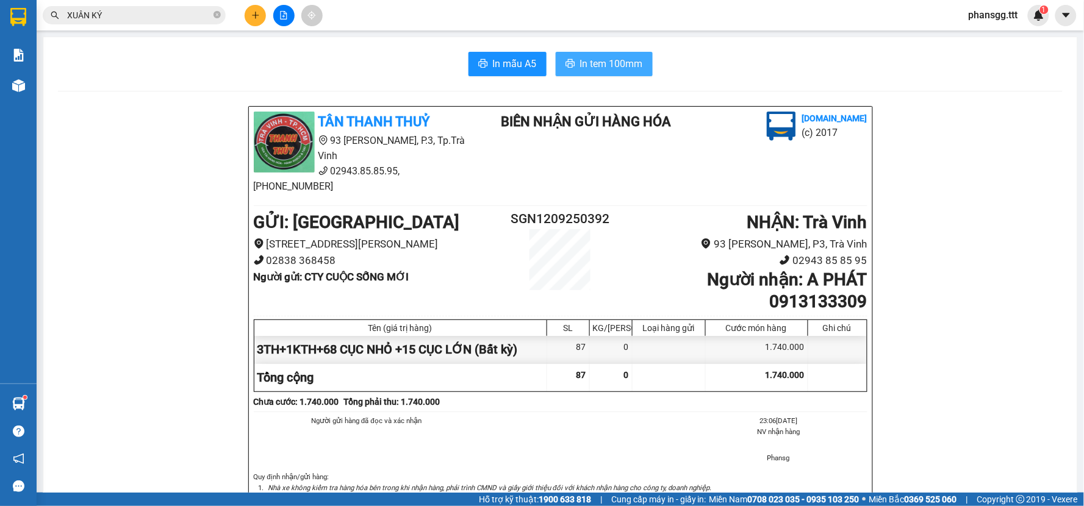  What do you see at coordinates (381, 260) in the screenshot?
I see `li: 02838 368458` at bounding box center [381, 260].